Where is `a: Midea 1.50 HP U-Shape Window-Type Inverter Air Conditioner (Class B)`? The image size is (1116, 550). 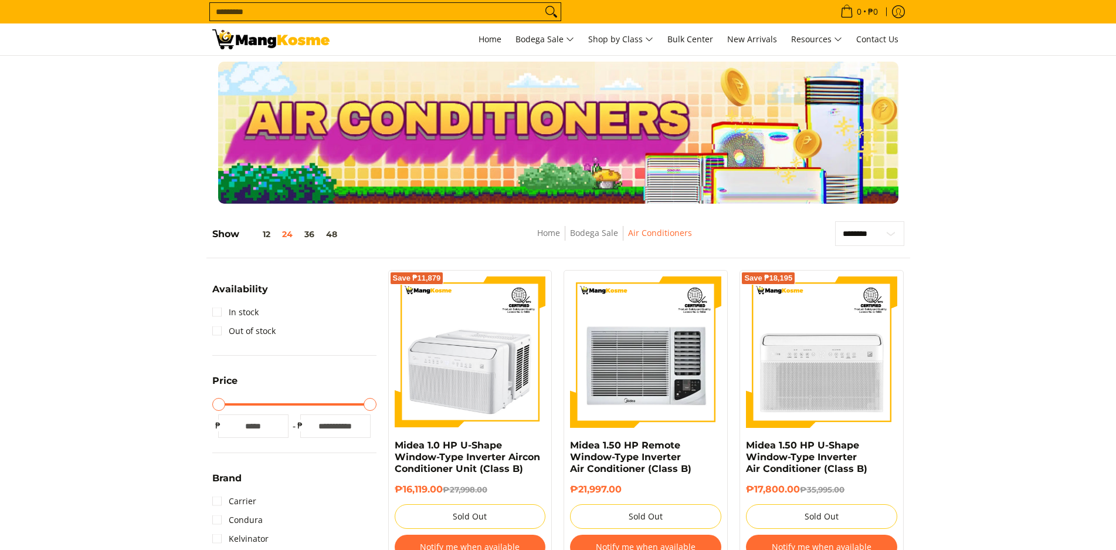 a: Midea 1.50 HP U-Shape Window-Type Inverter Air Conditioner (Class B) is located at coordinates (807, 456).